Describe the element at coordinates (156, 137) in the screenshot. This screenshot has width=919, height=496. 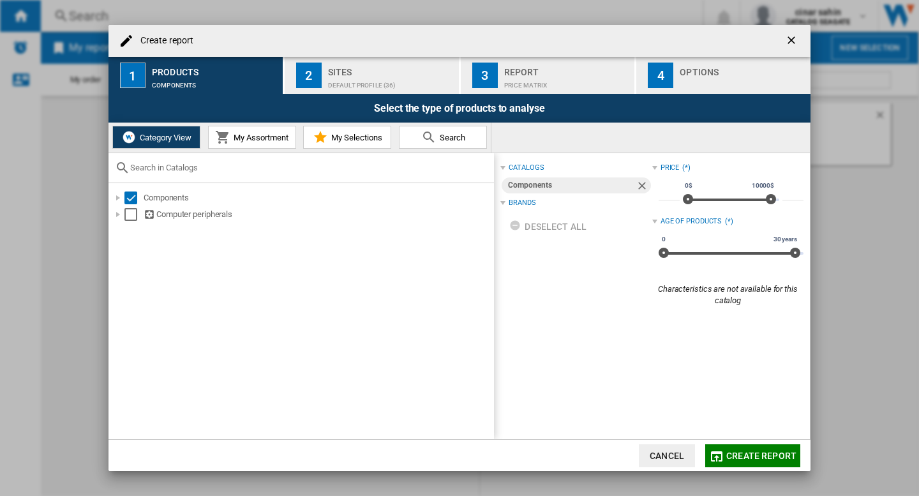
I see `button: Category View` at that location.